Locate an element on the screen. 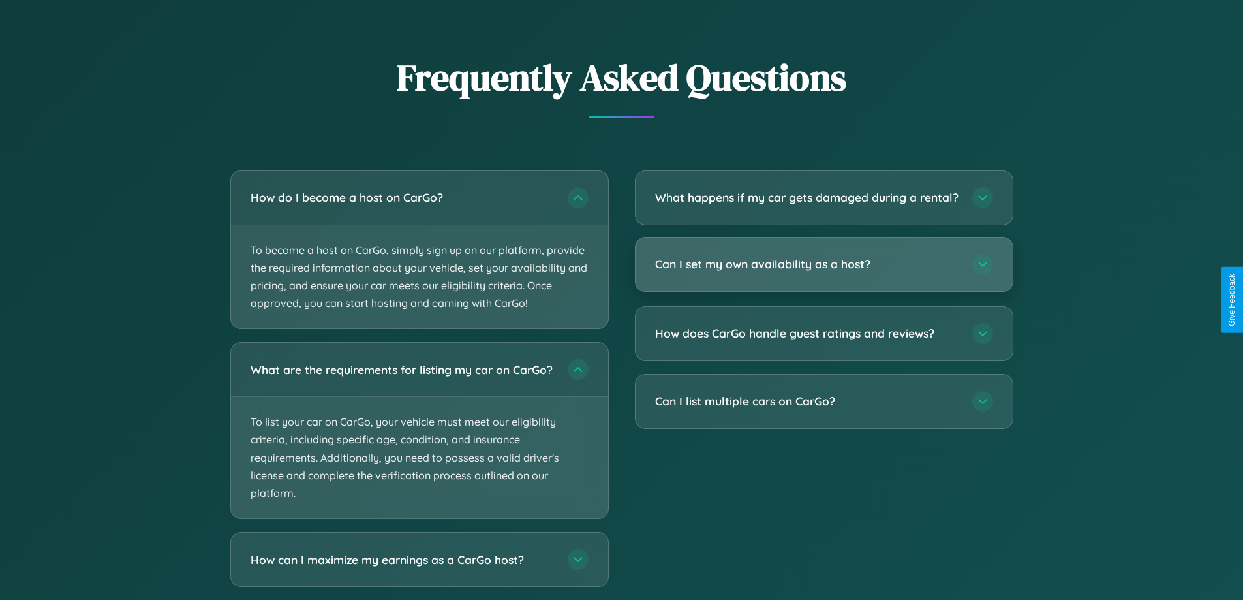  h3: Can I set my own availability as a host? is located at coordinates (807, 264).